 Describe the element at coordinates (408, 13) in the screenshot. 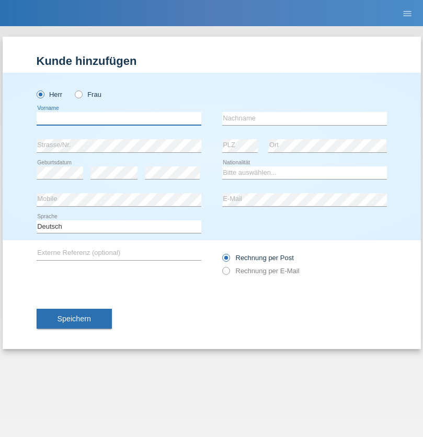

I see `a: menu` at that location.